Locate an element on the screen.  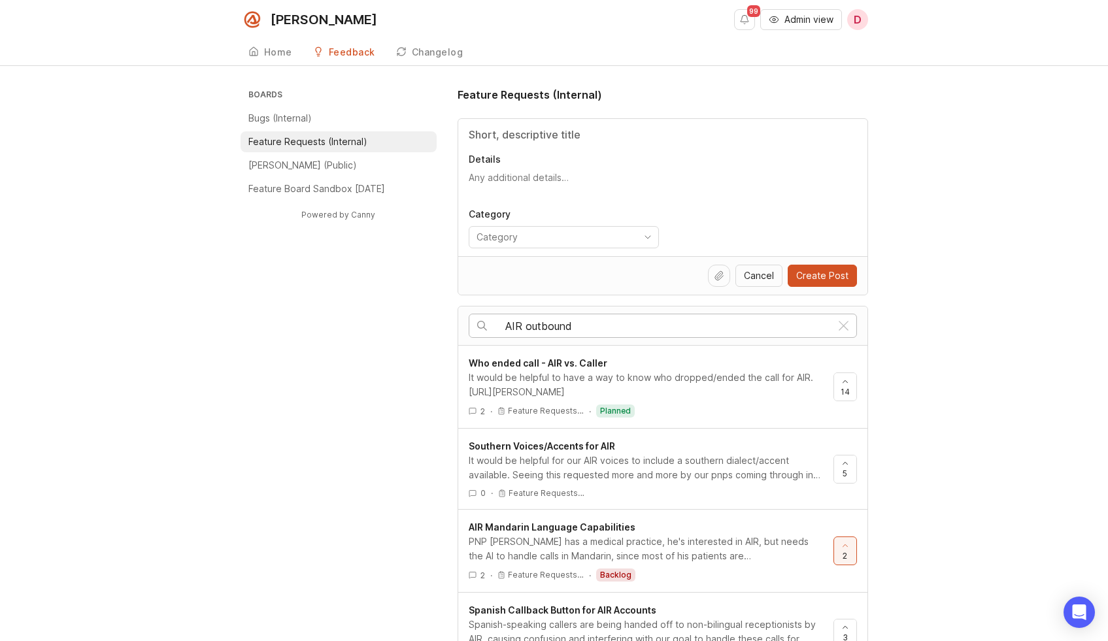
img: Smith.ai logo is located at coordinates (252, 20).